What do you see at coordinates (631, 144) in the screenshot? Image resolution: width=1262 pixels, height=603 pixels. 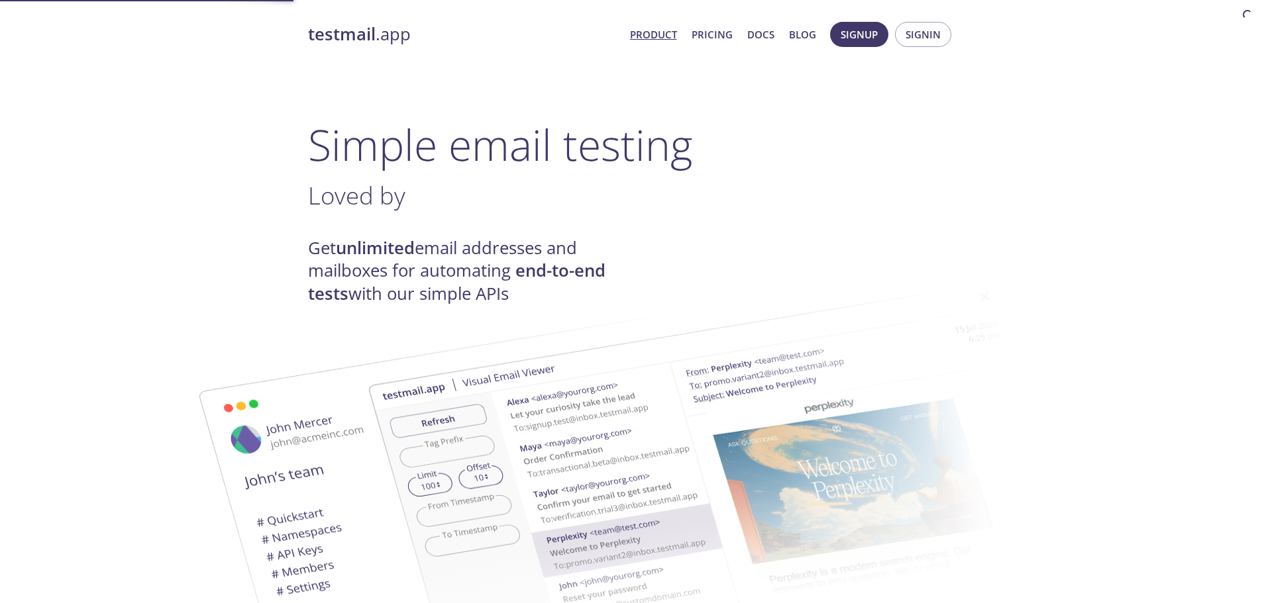 I see `h1: Simple email testing` at bounding box center [631, 144].